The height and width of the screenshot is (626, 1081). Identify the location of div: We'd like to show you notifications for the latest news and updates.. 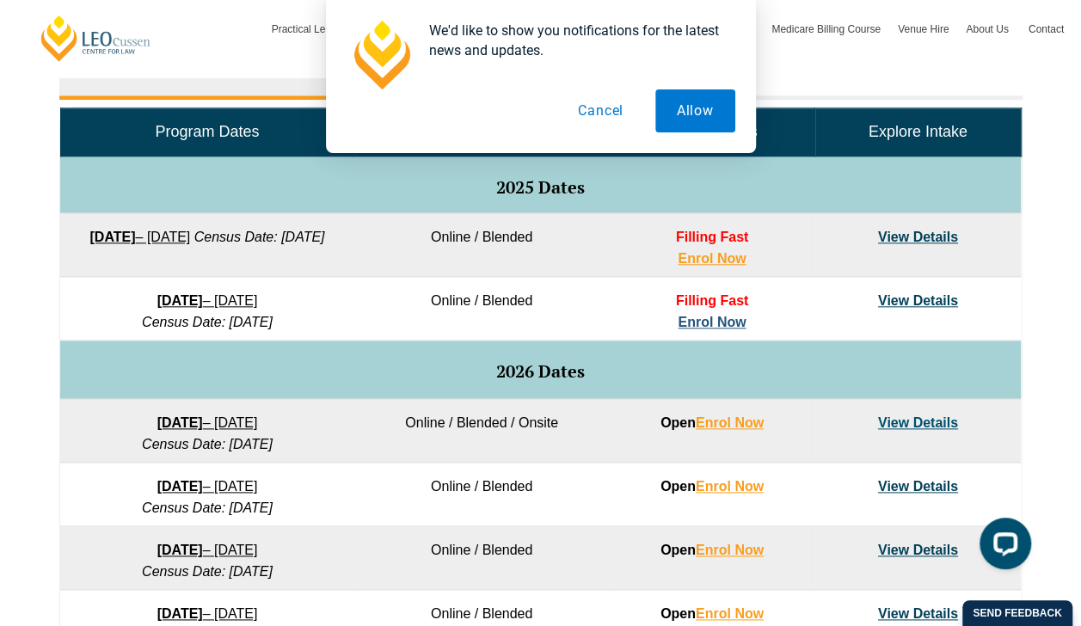
(575, 40).